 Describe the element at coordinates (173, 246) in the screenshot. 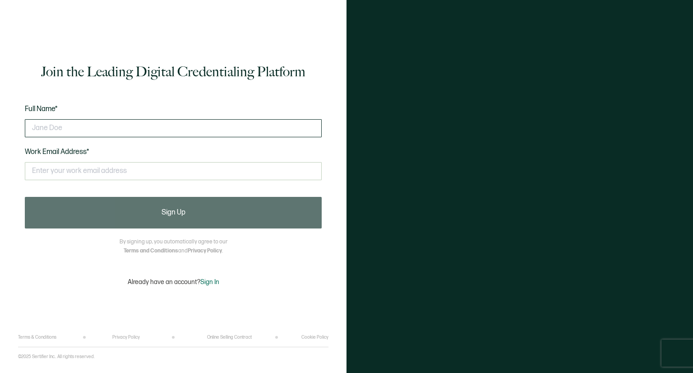

I see `p: By signing up, you automatically agree to our and .` at that location.